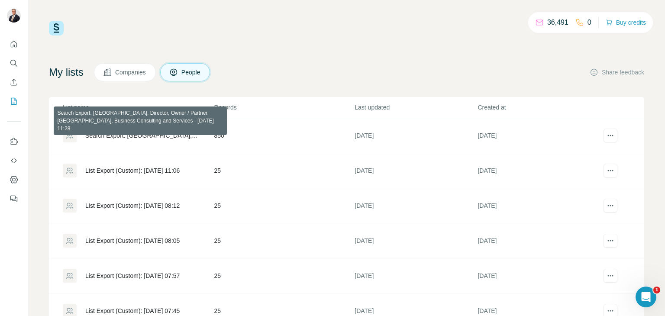 This screenshot has height=316, width=665. I want to click on button: Quick start, so click(14, 44).